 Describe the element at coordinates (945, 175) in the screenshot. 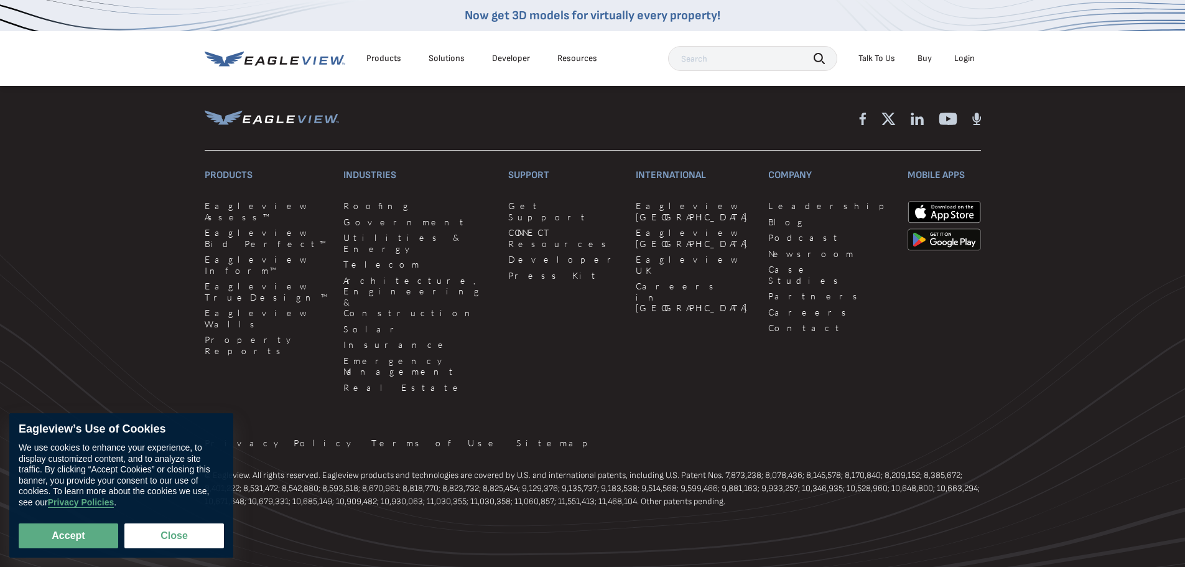

I see `h3: Mobile Apps` at that location.